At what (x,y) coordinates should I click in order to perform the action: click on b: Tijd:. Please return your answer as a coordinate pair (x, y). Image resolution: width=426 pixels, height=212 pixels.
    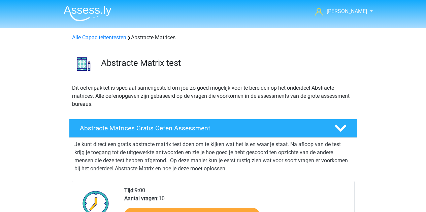
    Looking at the image, I should click on (129, 190).